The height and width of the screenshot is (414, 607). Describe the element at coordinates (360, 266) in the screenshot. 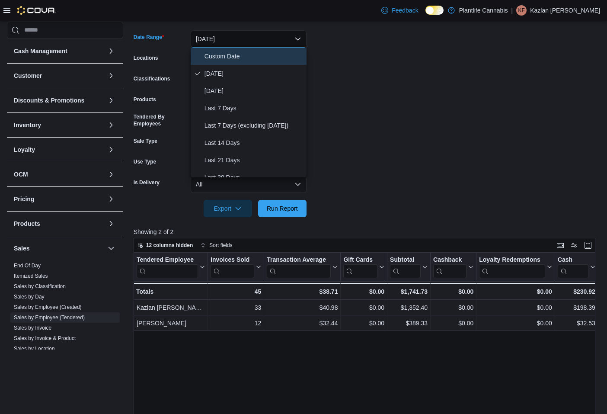

I see `div: Gift Card Sales` at that location.